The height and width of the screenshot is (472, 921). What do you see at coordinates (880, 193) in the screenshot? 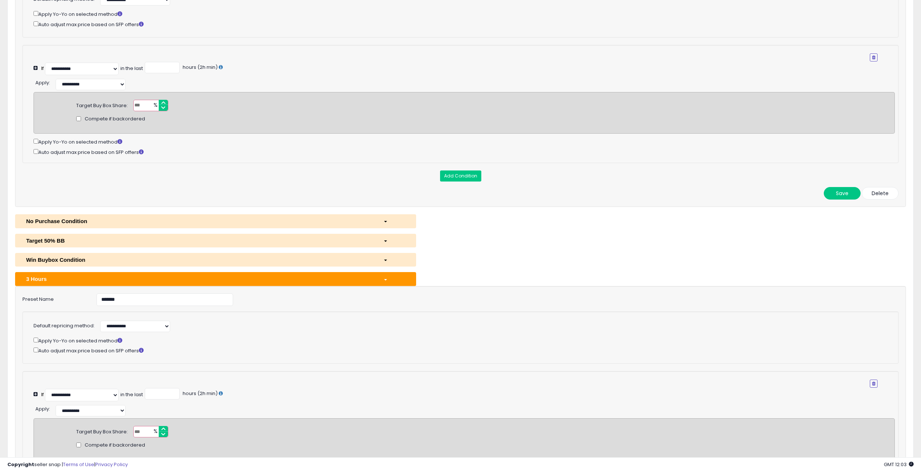
I see `button: Delete` at bounding box center [880, 193].